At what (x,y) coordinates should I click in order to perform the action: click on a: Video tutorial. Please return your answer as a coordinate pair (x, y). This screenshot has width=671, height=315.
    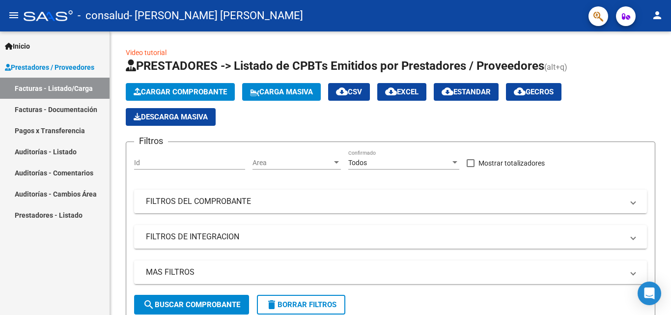
    Looking at the image, I should click on (146, 53).